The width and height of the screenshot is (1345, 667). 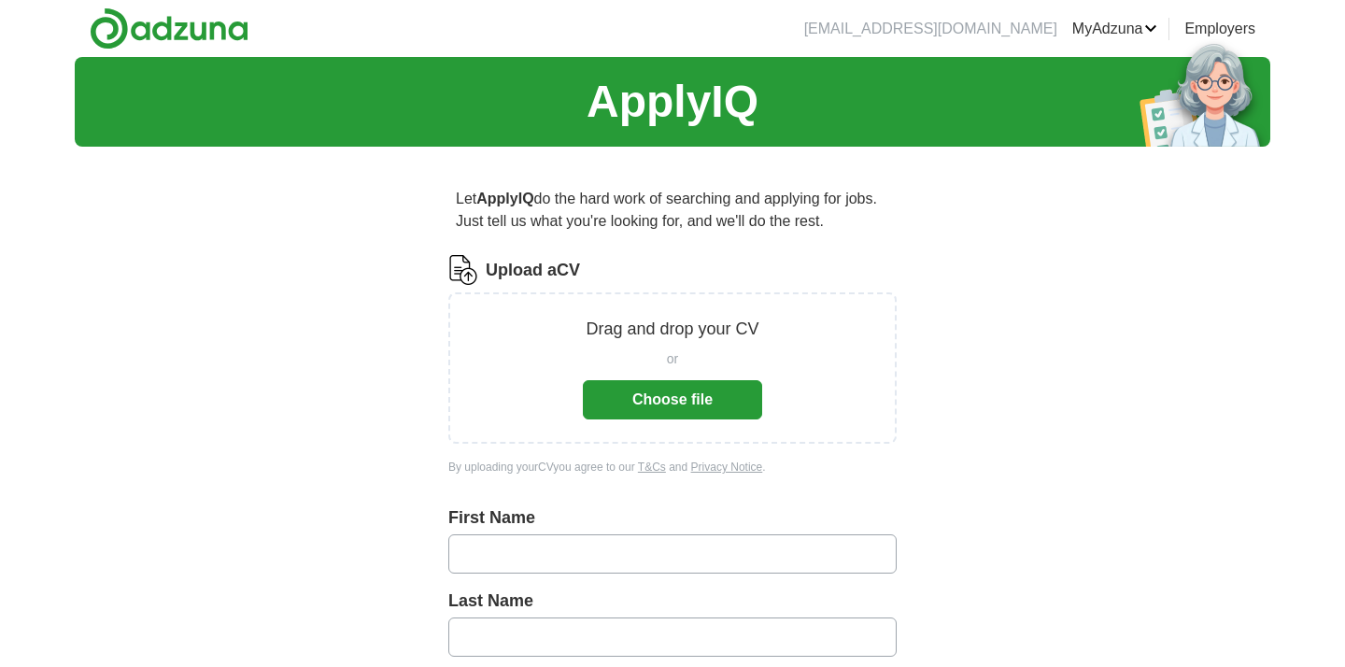 I want to click on button: Choose file, so click(x=673, y=400).